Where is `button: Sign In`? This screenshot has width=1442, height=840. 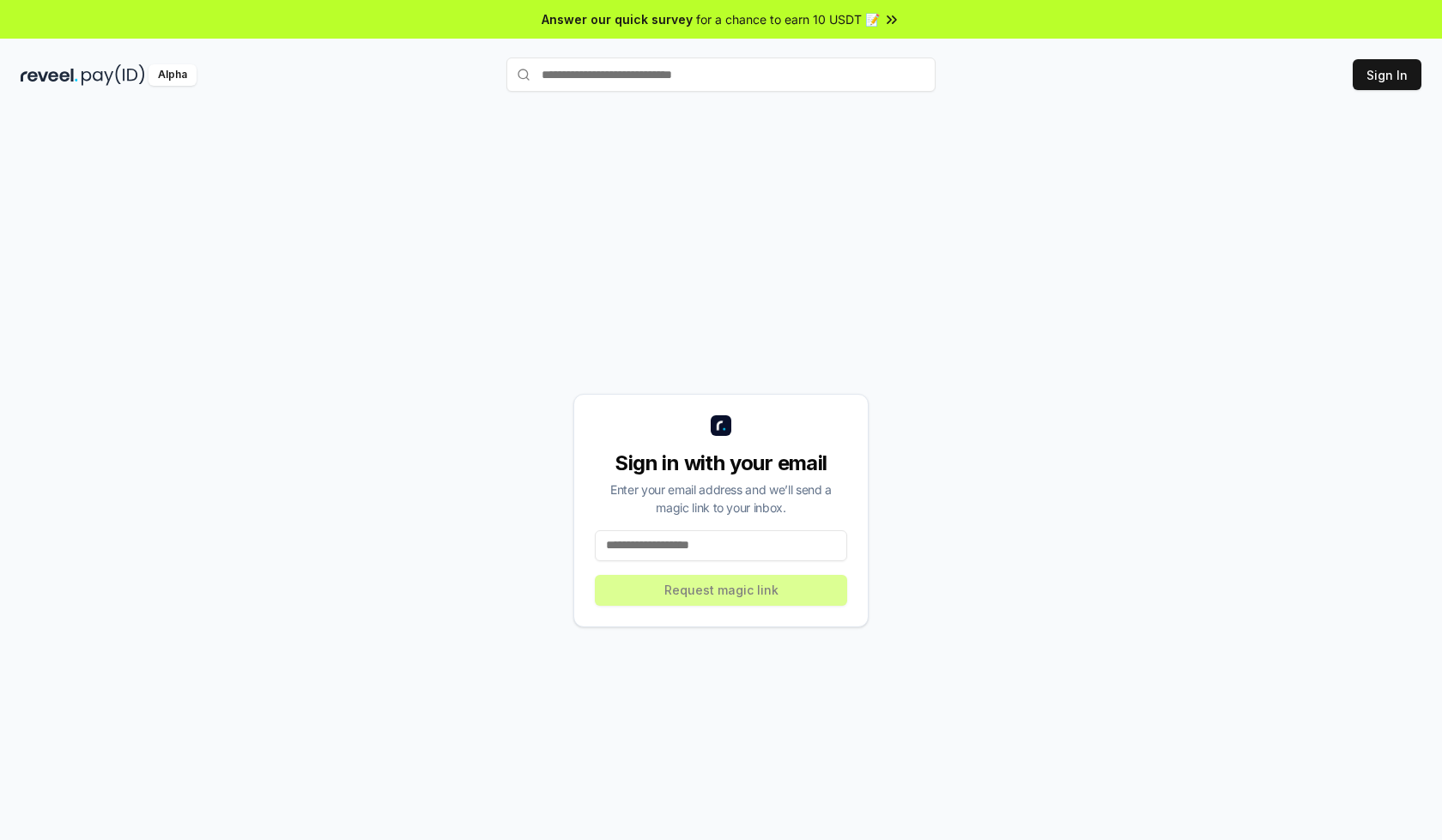 button: Sign In is located at coordinates (1387, 75).